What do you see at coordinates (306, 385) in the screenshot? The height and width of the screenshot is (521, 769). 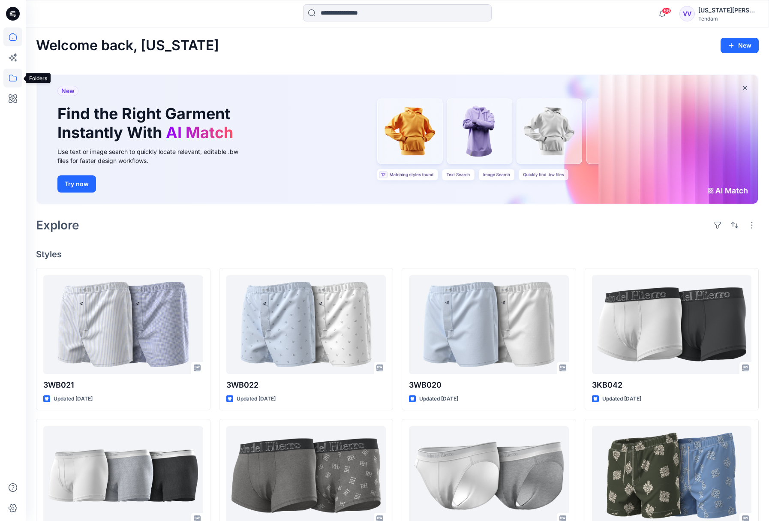 I see `p: 3WB022` at bounding box center [306, 385].